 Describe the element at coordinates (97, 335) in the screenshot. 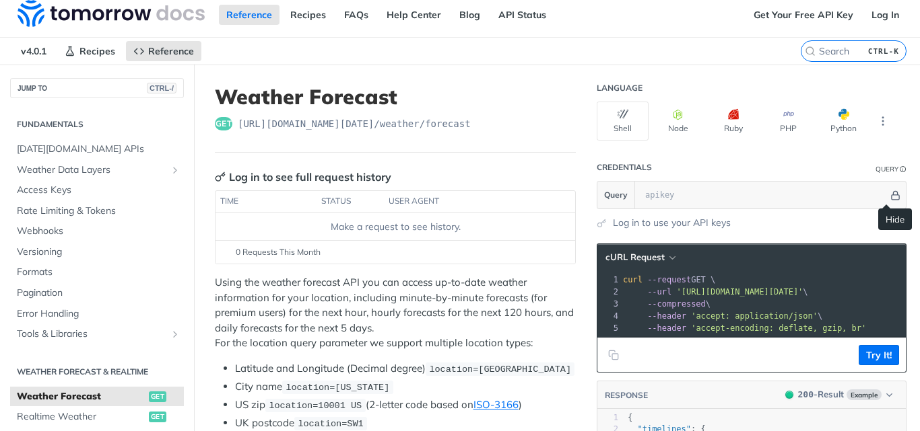

I see `a: Tools & LibrariesShow subpages for Tools & Libraries` at that location.